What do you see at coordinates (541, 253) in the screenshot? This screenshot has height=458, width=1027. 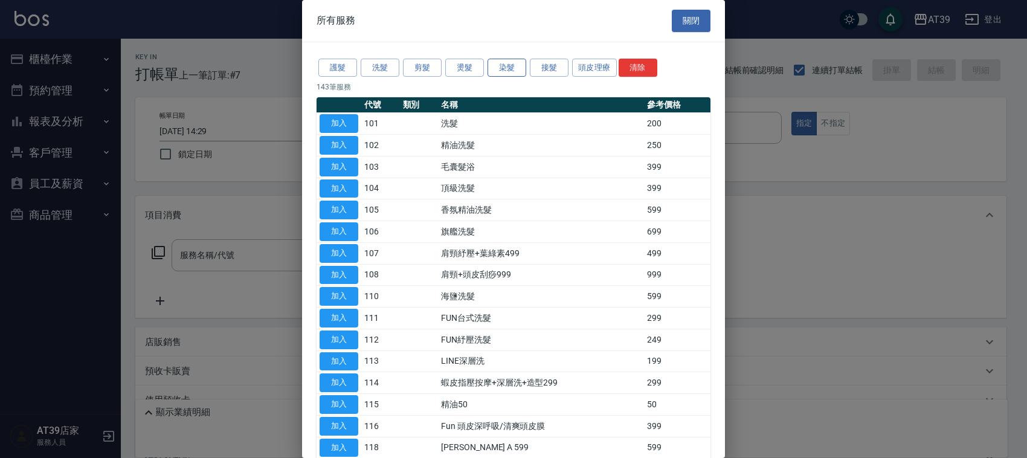 I see `td: 肩頸紓壓+葉綠素499` at bounding box center [541, 253].